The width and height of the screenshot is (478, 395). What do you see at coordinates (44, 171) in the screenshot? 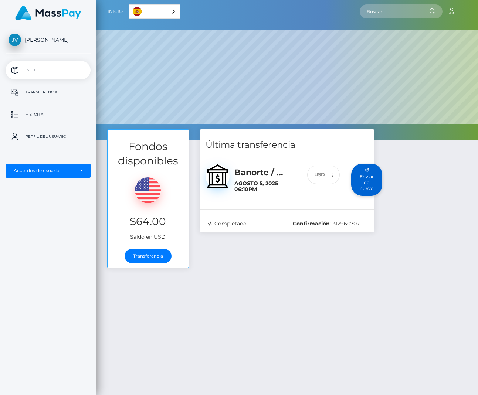
I see `div: Acuerdos de usuario` at bounding box center [44, 171].